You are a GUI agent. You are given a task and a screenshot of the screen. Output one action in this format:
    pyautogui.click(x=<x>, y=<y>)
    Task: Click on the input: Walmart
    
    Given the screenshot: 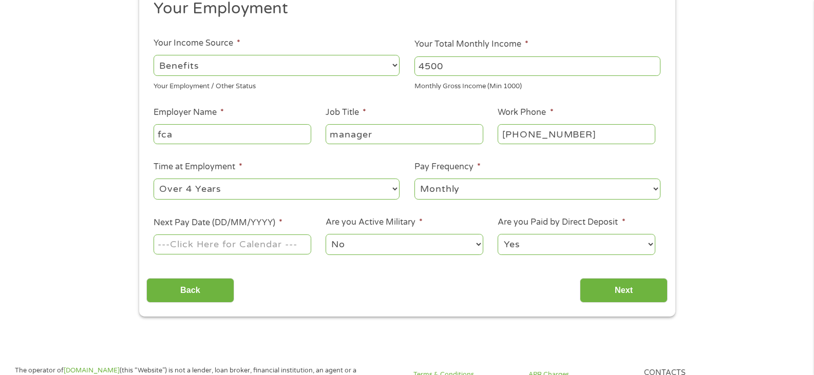 What is the action you would take?
    pyautogui.click(x=232, y=134)
    